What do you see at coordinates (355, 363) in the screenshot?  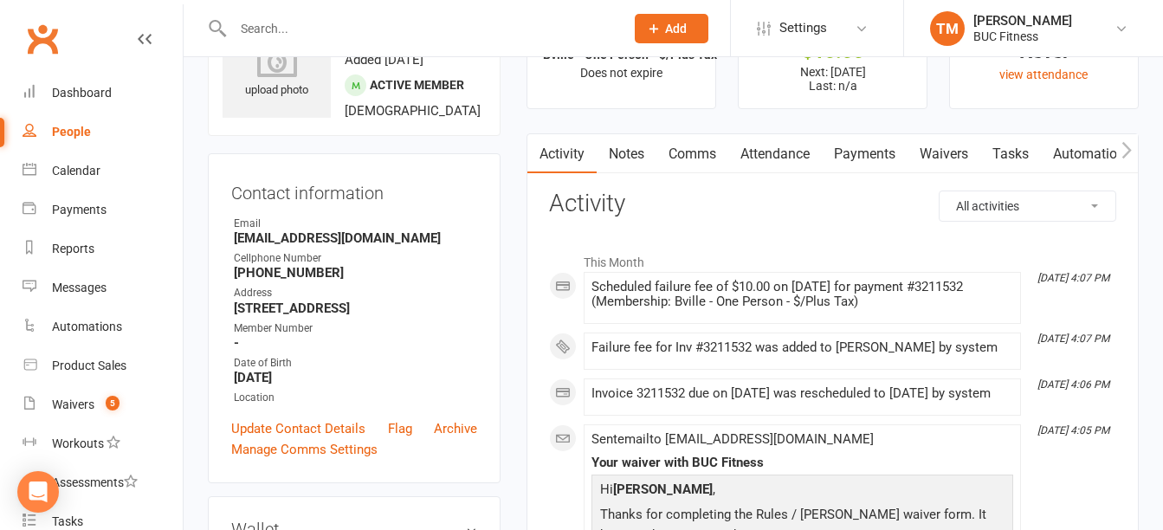 I see `div: Date of Birth` at bounding box center [355, 363].